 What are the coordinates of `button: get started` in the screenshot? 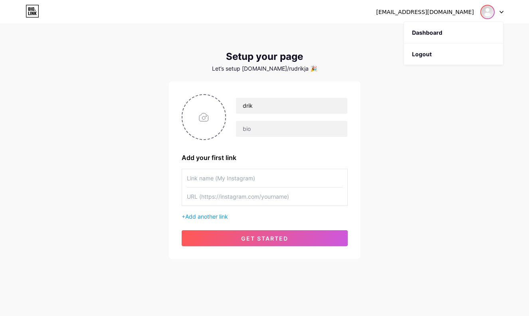 It's located at (265, 238).